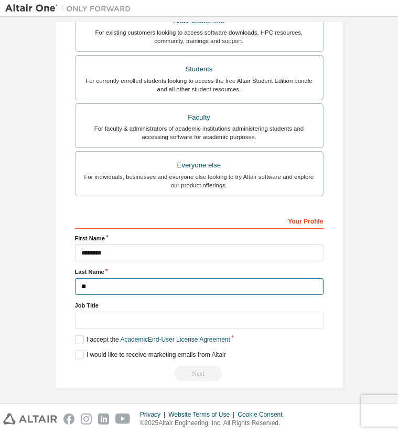 The height and width of the screenshot is (434, 398). I want to click on div: Privacy, so click(154, 415).